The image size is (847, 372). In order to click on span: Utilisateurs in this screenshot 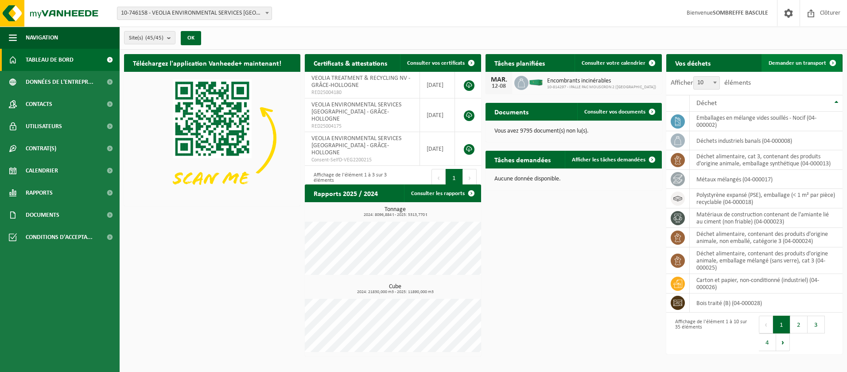, I will do `click(44, 126)`.